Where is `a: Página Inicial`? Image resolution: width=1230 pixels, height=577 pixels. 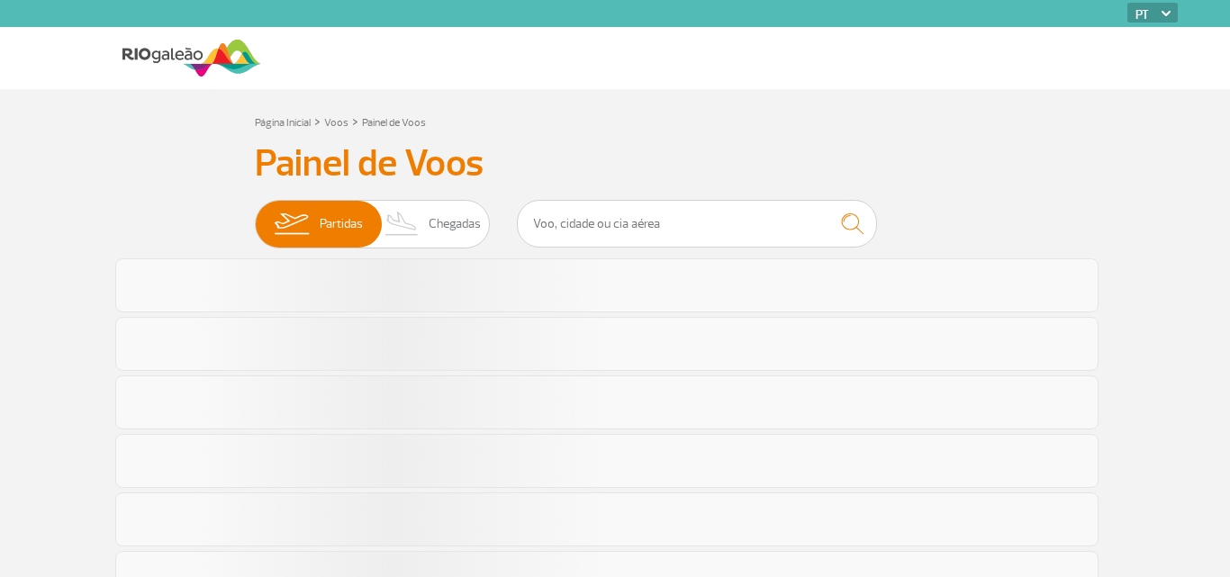
a: Página Inicial is located at coordinates (283, 122).